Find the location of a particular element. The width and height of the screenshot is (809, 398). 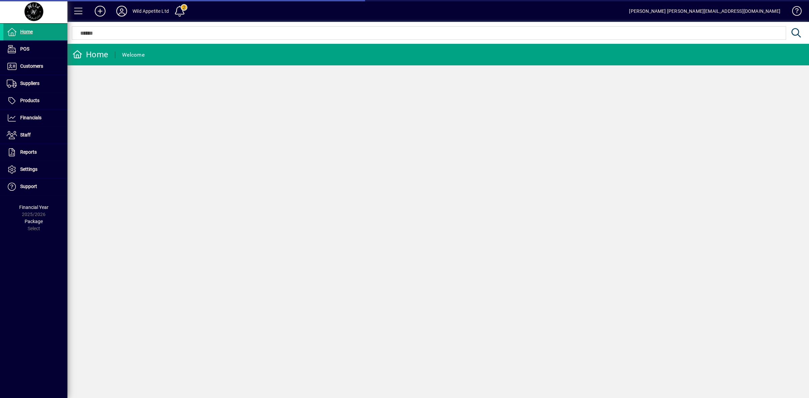

span: Settings is located at coordinates (29, 169).